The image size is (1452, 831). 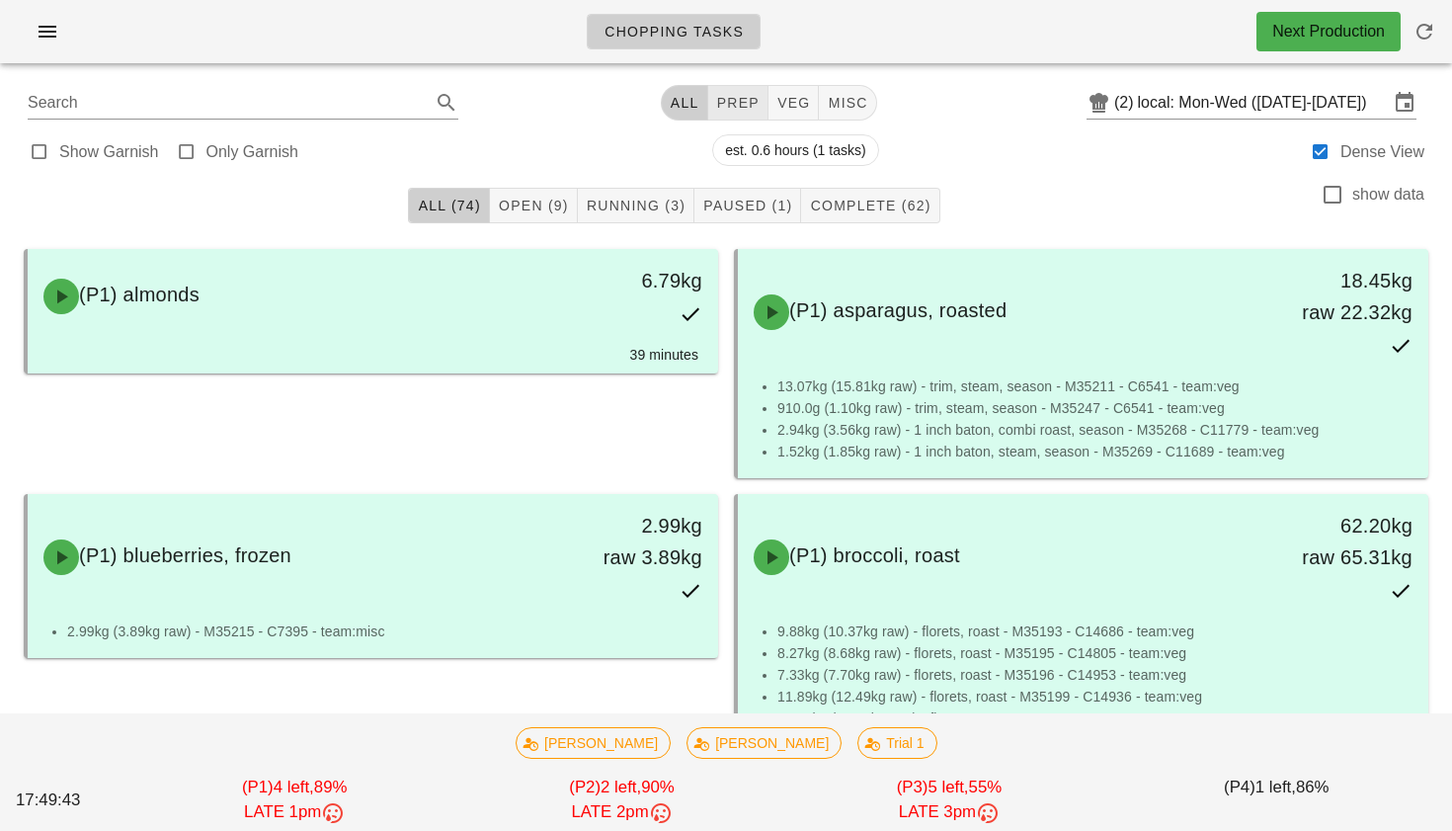 What do you see at coordinates (674, 32) in the screenshot?
I see `a: Chopping Tasks` at bounding box center [674, 32].